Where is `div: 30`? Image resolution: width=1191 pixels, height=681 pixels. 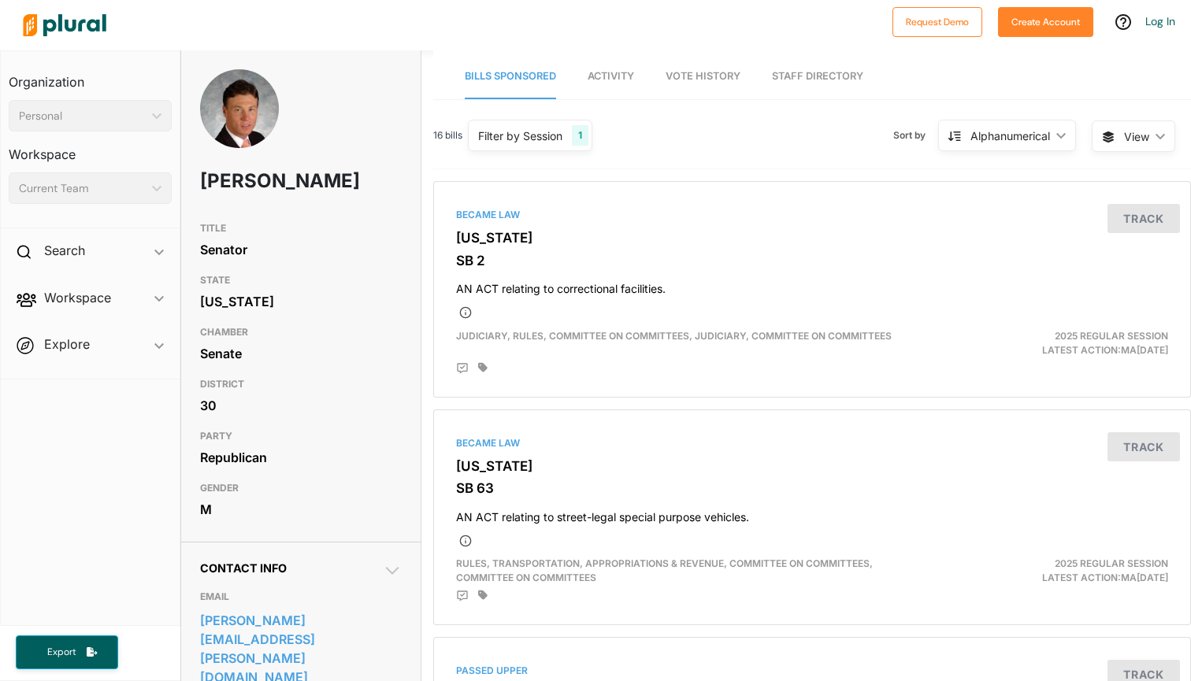 div: 30 is located at coordinates (301, 406).